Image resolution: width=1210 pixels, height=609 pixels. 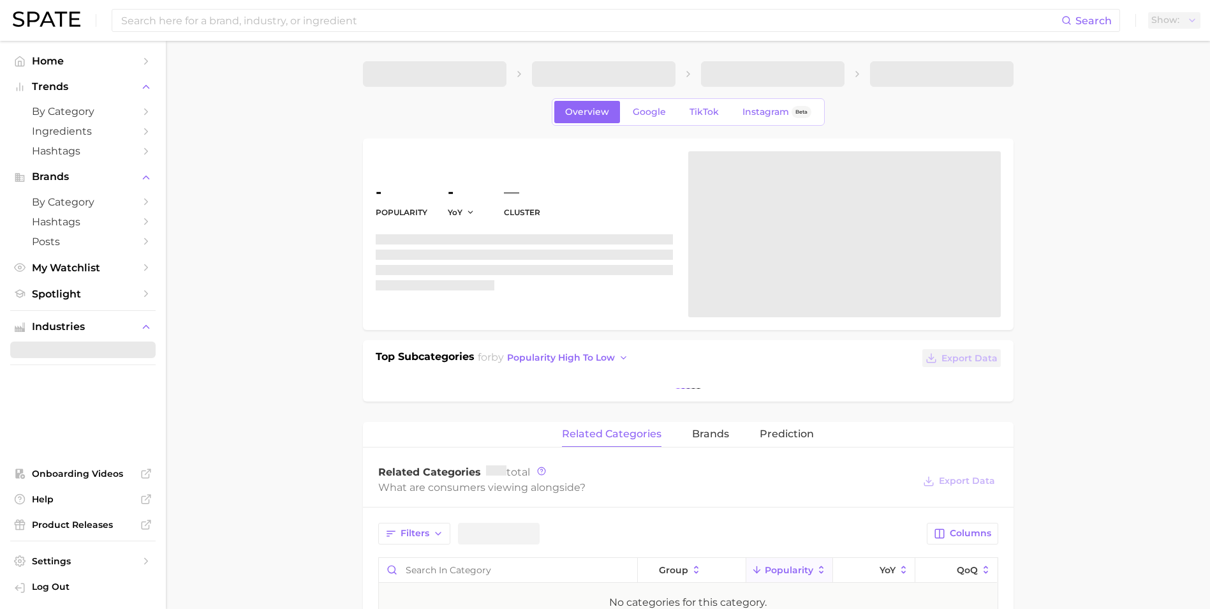 I want to click on span: QoQ, so click(x=967, y=570).